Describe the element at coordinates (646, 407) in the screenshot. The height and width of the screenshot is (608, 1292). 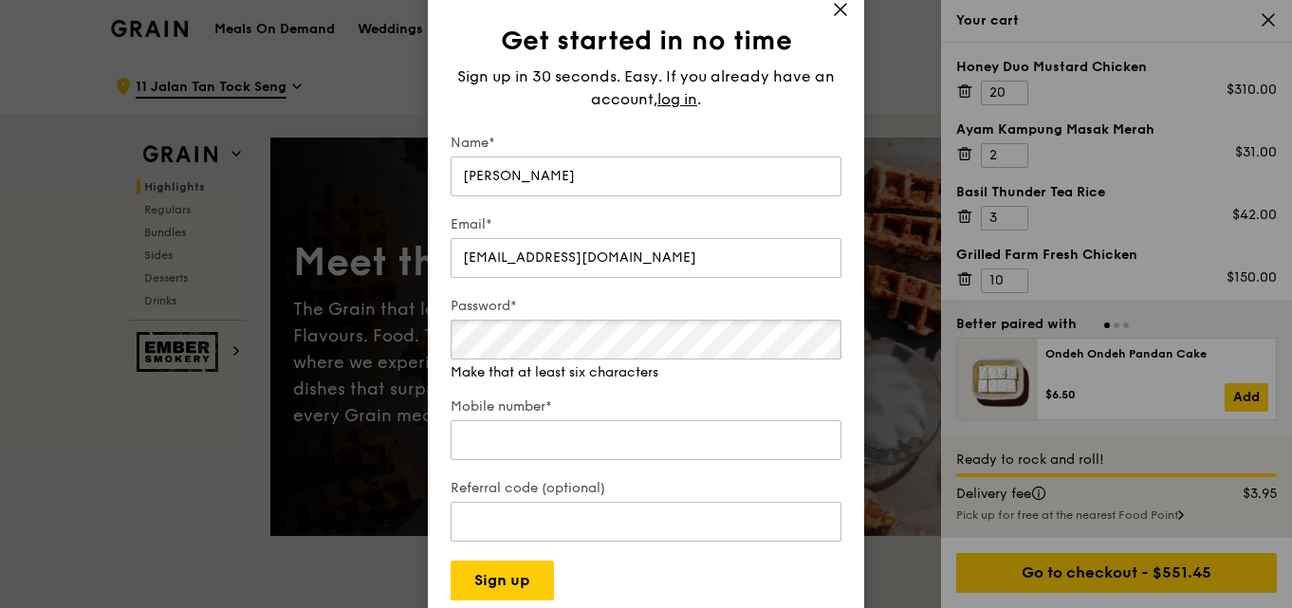
I see `label: Mobile number*` at that location.